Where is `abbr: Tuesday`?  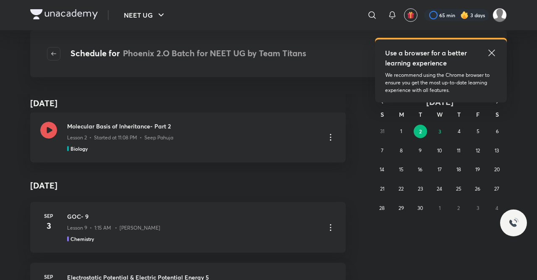
abbr: Tuesday is located at coordinates (421, 114).